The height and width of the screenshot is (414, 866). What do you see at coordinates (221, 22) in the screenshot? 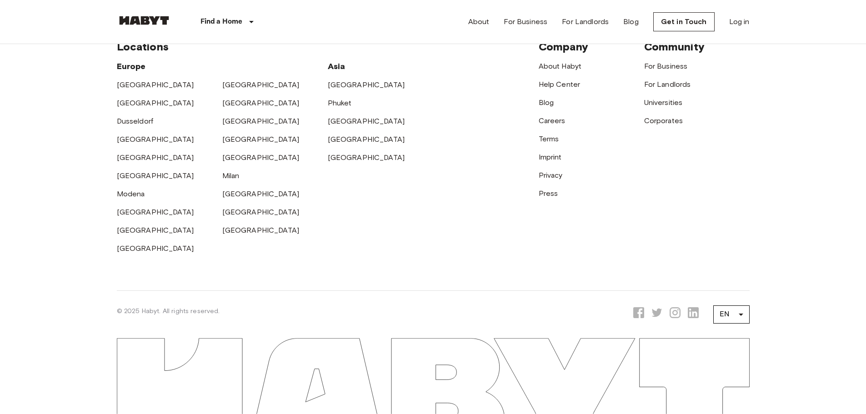
I see `p: Find a Home` at bounding box center [221, 22].